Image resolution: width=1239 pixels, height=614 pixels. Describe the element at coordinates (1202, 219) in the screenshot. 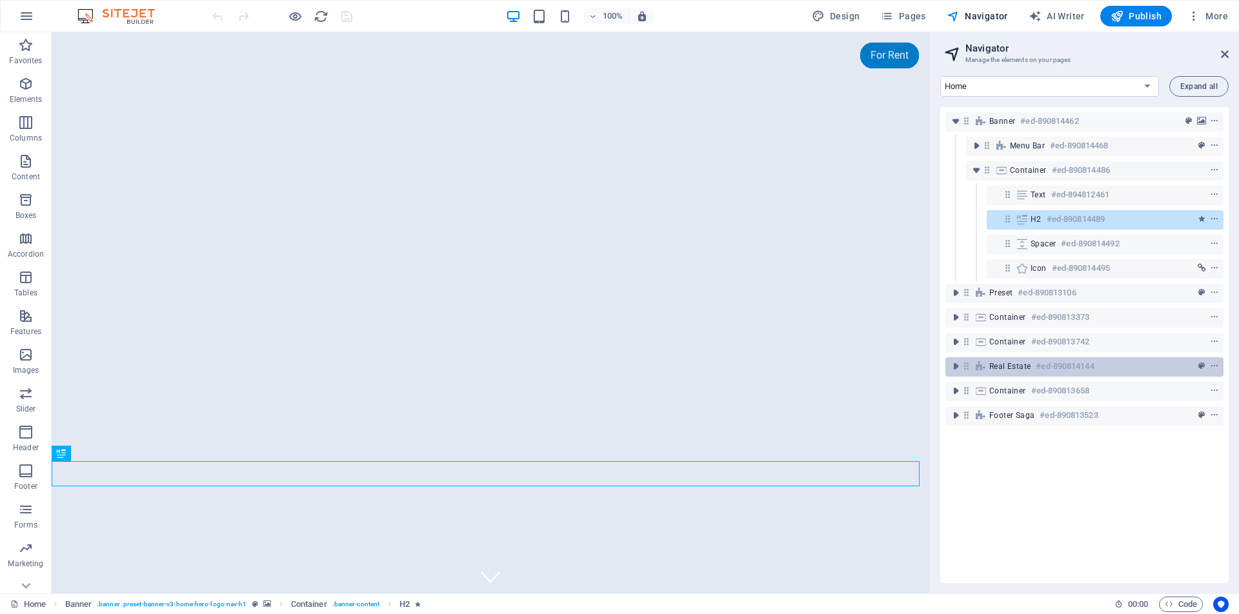

I see `button: animation` at that location.